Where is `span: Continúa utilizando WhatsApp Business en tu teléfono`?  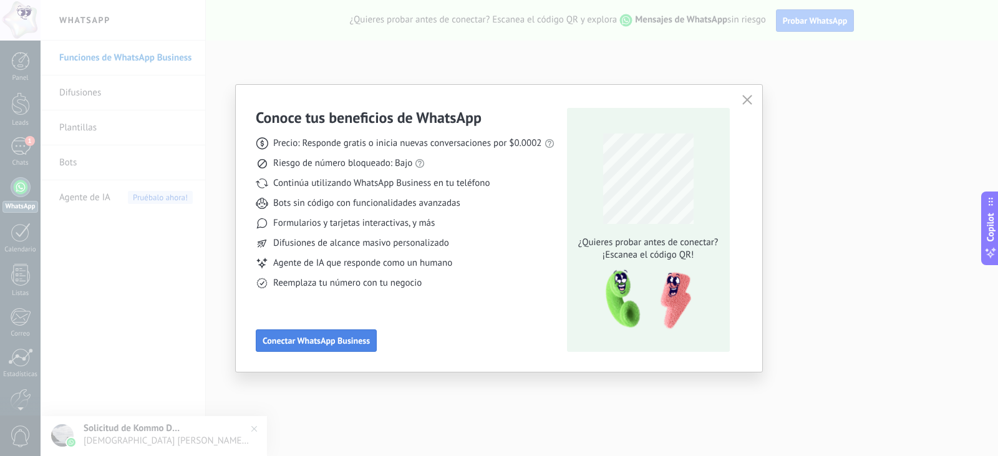 span: Continúa utilizando WhatsApp Business en tu teléfono is located at coordinates (381, 183).